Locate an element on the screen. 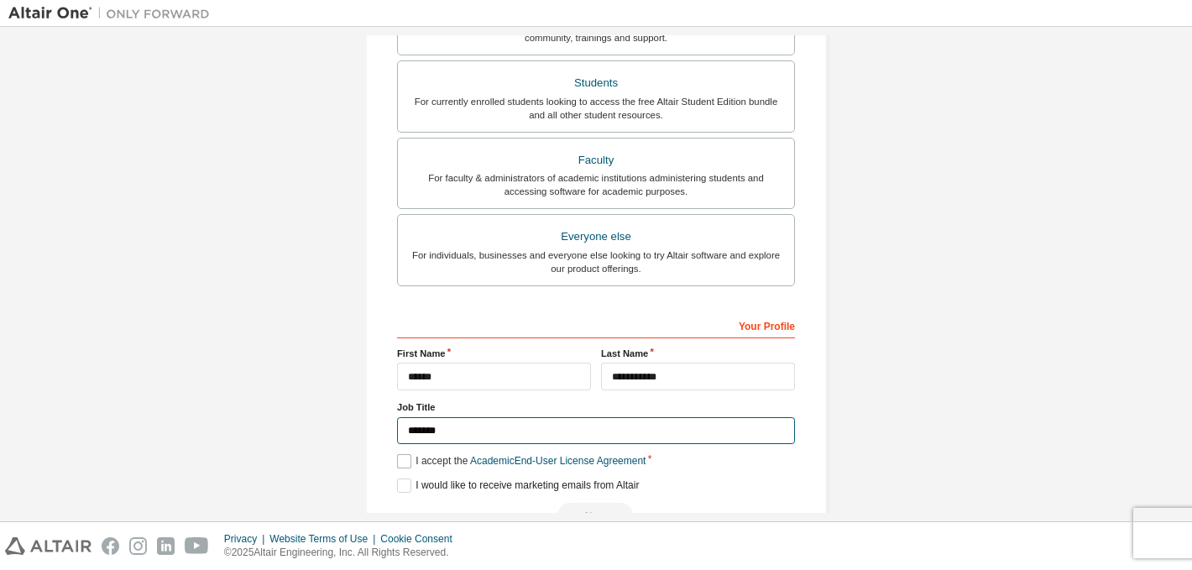 Image resolution: width=1192 pixels, height=570 pixels. a: Academic End-User License Agreement is located at coordinates (557, 461).